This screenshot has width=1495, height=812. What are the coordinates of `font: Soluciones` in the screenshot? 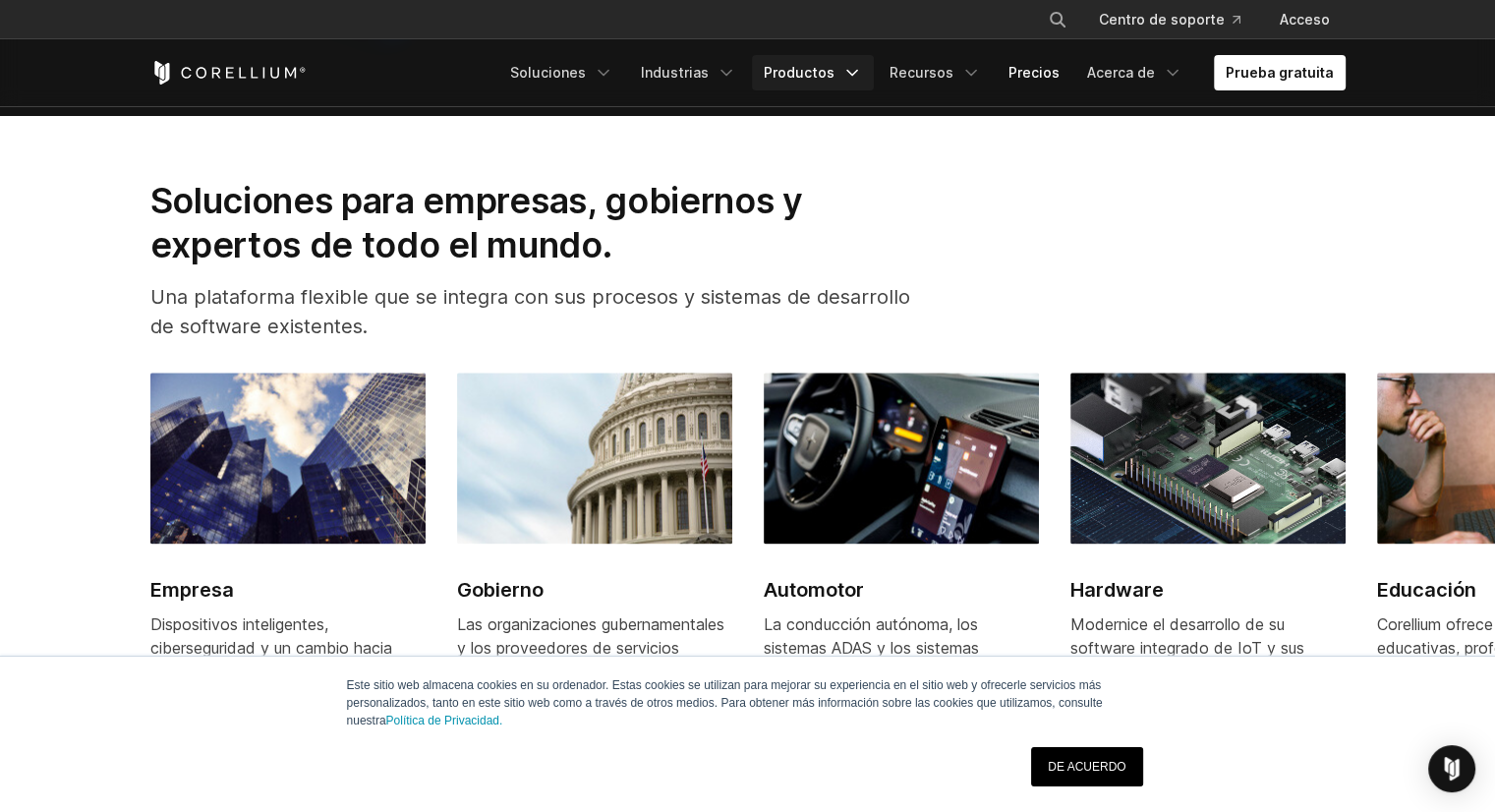 It's located at (548, 72).